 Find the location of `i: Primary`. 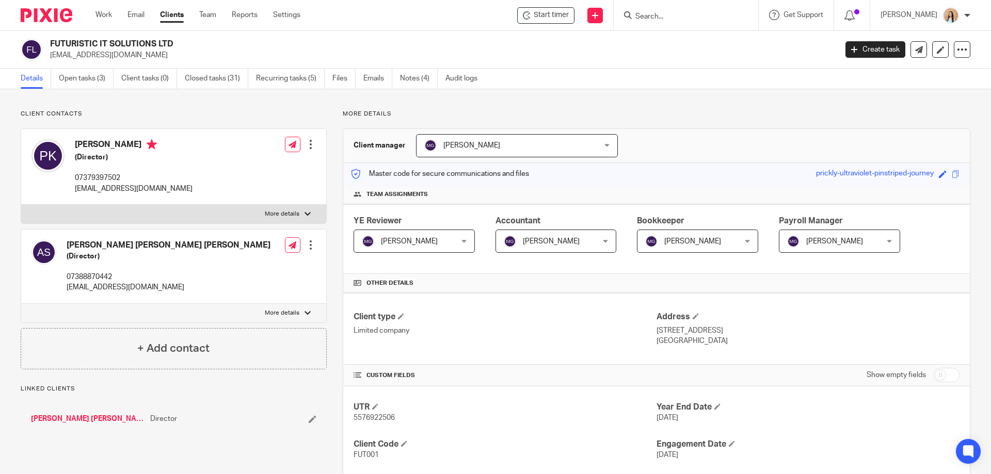

i: Primary is located at coordinates (152, 145).